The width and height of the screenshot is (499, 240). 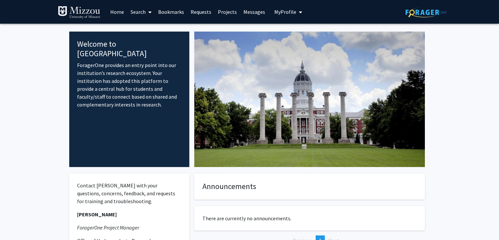 I want to click on a: Projects, so click(x=228, y=12).